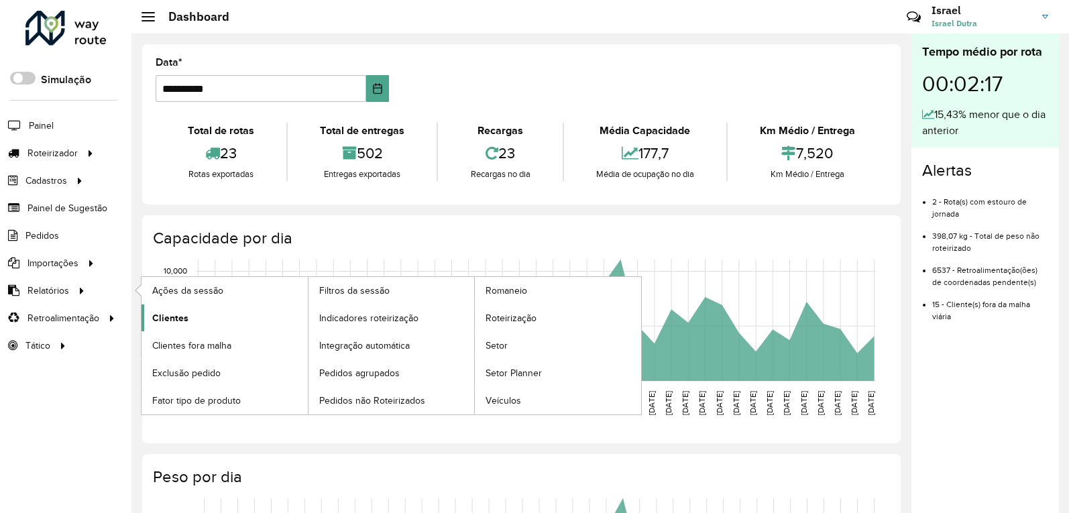  Describe the element at coordinates (808, 153) in the screenshot. I see `div: 7,520` at that location.